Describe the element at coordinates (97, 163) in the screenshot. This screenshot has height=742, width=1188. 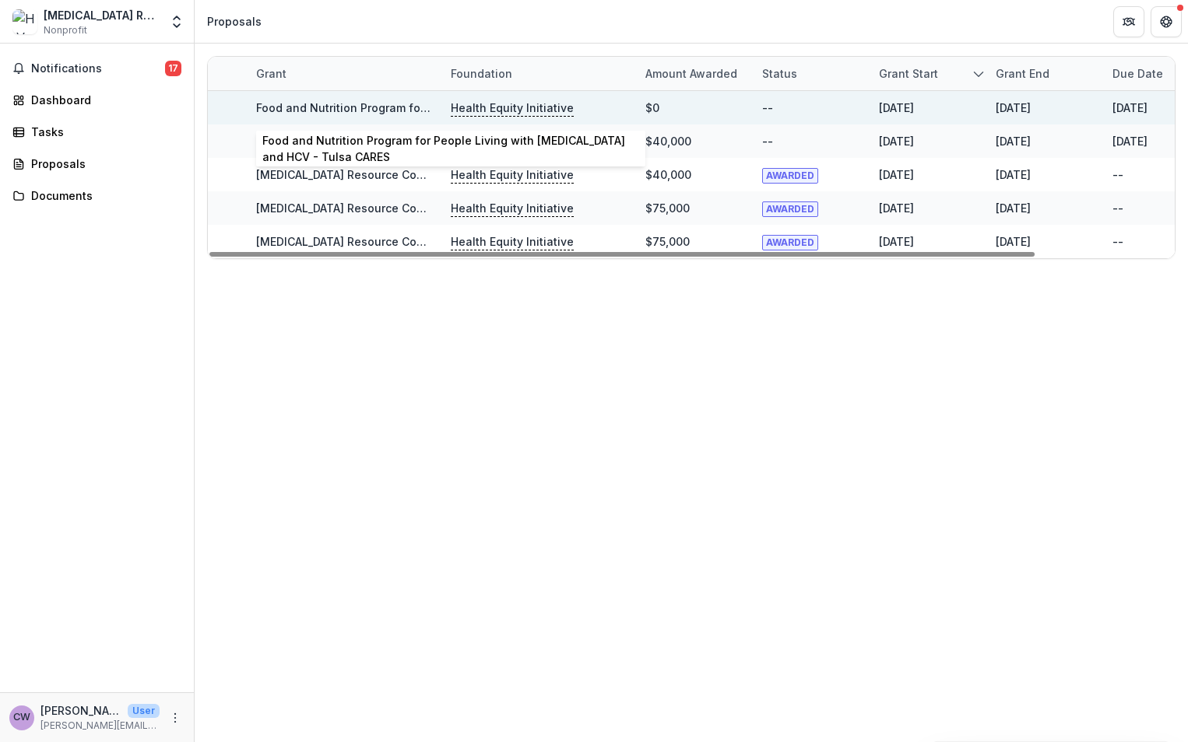
I see `a: Proposals` at that location.